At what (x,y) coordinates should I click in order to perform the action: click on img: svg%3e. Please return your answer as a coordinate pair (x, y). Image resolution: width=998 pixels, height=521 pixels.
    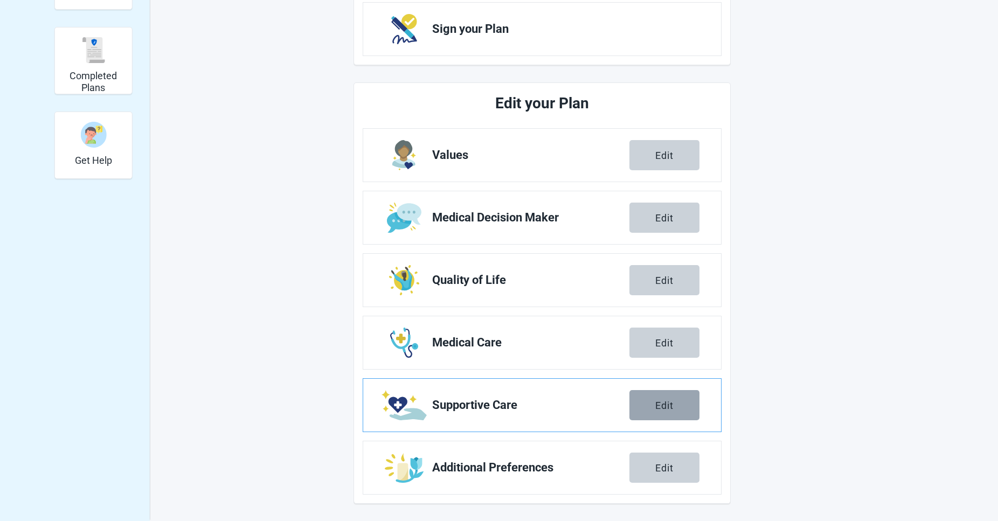
    Looking at the image, I should click on (93, 50).